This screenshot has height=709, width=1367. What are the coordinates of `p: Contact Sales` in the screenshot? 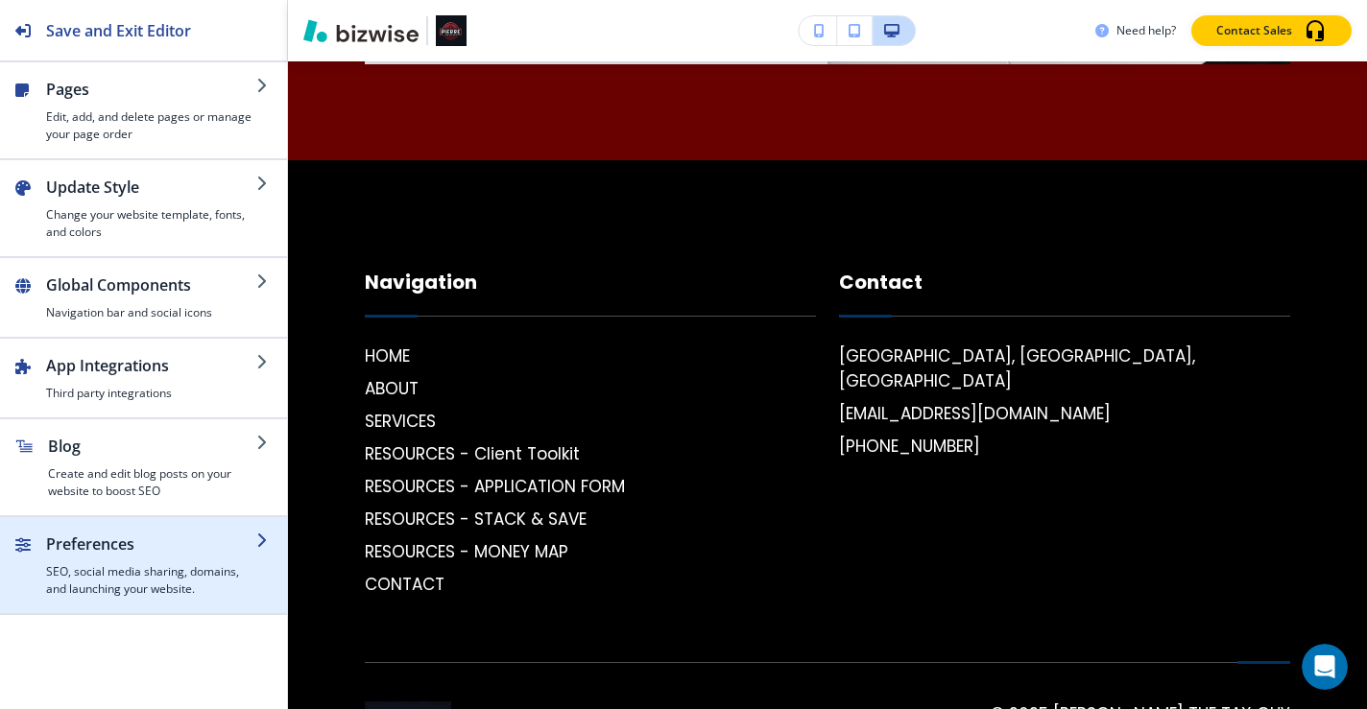 It's located at (1254, 31).